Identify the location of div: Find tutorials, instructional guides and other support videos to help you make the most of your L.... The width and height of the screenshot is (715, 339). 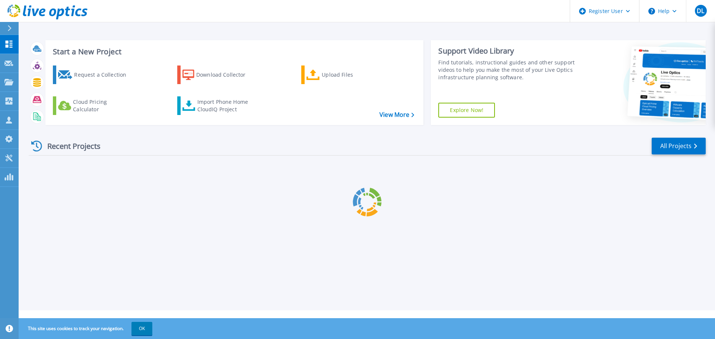
(508, 70).